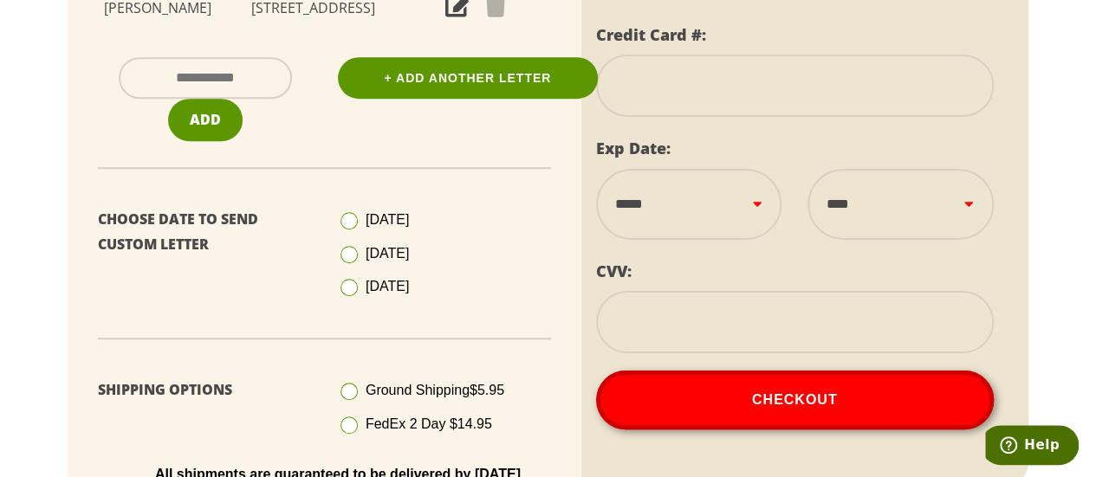  Describe the element at coordinates (429, 424) in the screenshot. I see `span: FedEx 2 Day $14.95` at that location.